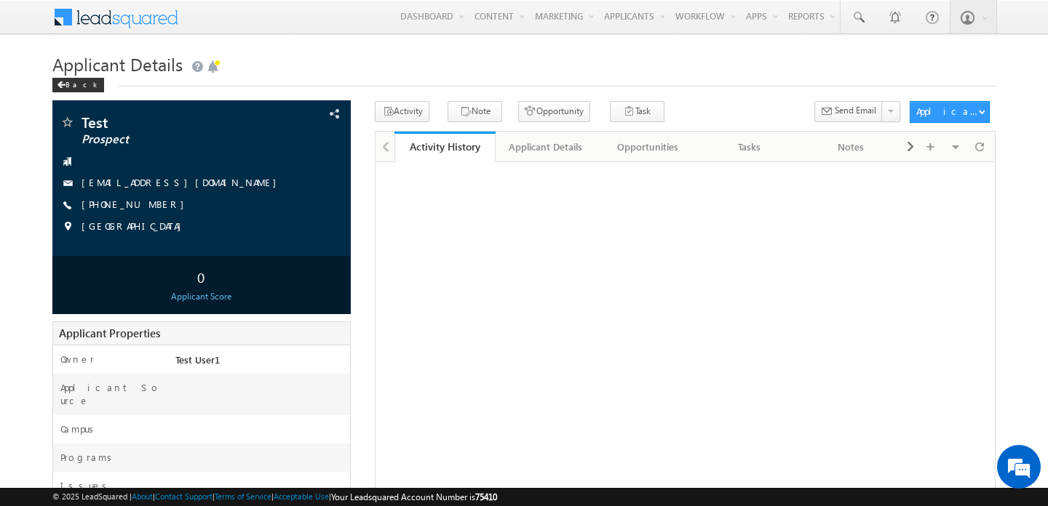  Describe the element at coordinates (173, 122) in the screenshot. I see `span: Test` at that location.